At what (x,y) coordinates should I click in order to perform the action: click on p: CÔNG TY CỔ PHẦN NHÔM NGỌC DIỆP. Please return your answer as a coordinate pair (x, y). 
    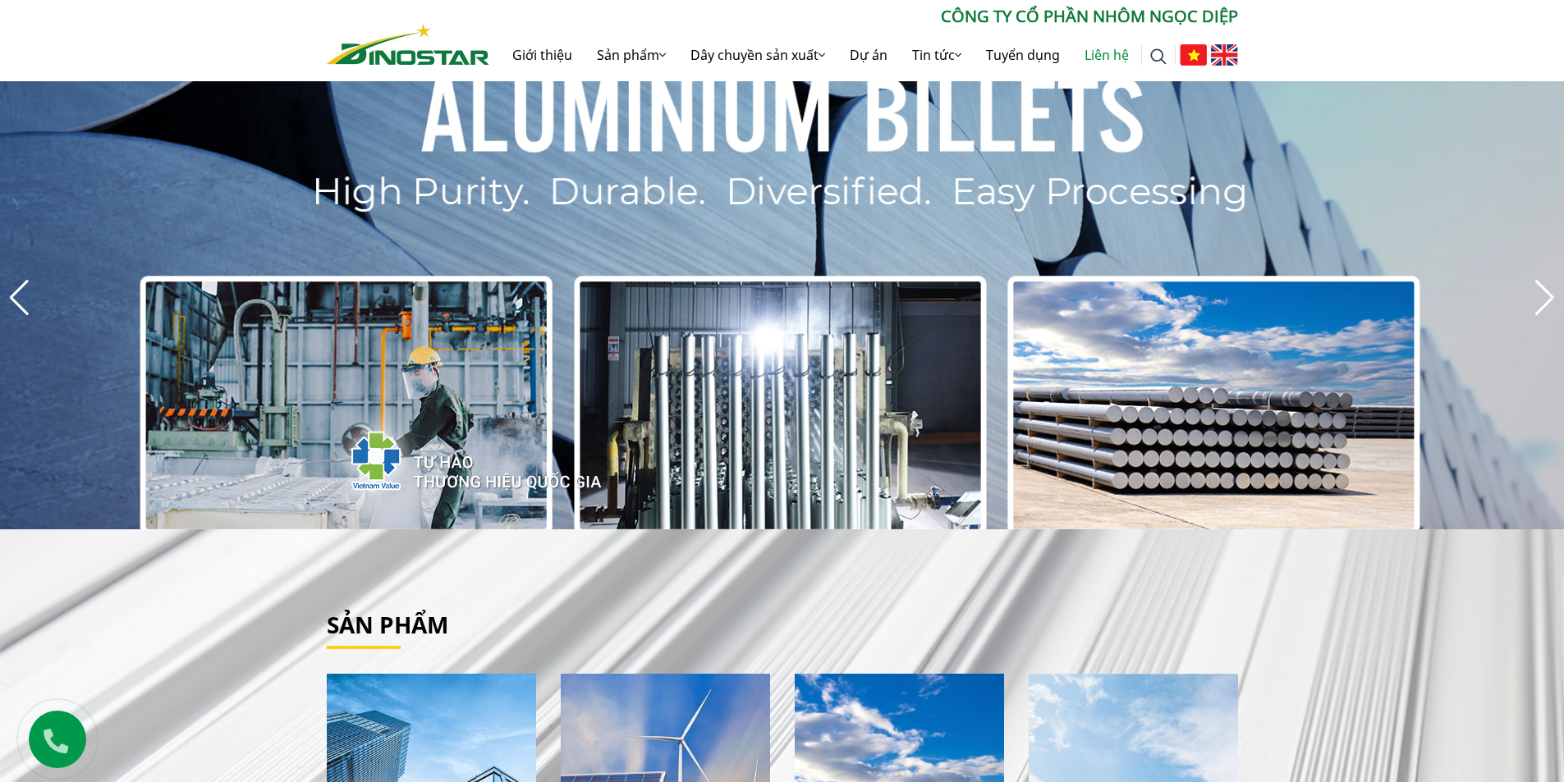
    Looking at the image, I should click on (864, 16).